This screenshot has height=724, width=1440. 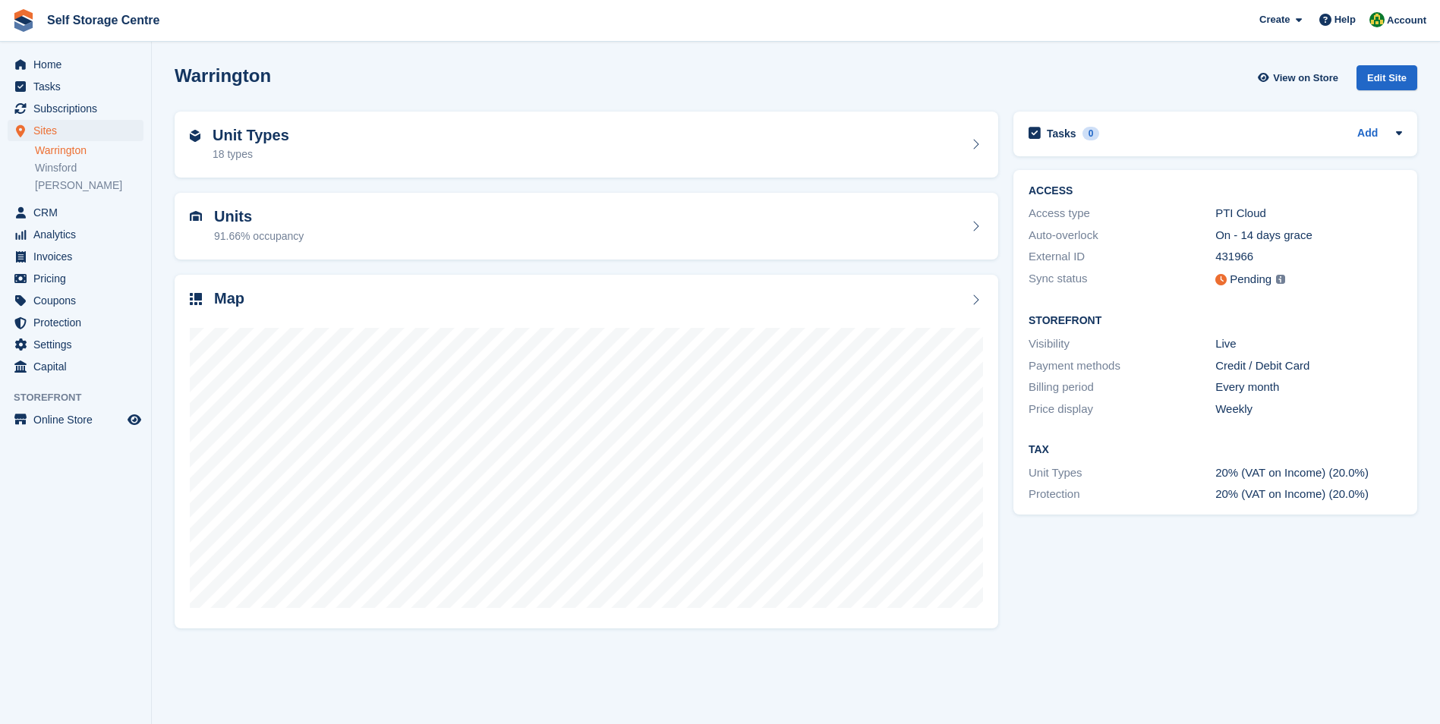 I want to click on img: unit-icn-7be61d7bf1b0ce9d3e12c5938cc71ed9869f7b940bace4675aadf7bd6d80202e.svg, so click(x=196, y=216).